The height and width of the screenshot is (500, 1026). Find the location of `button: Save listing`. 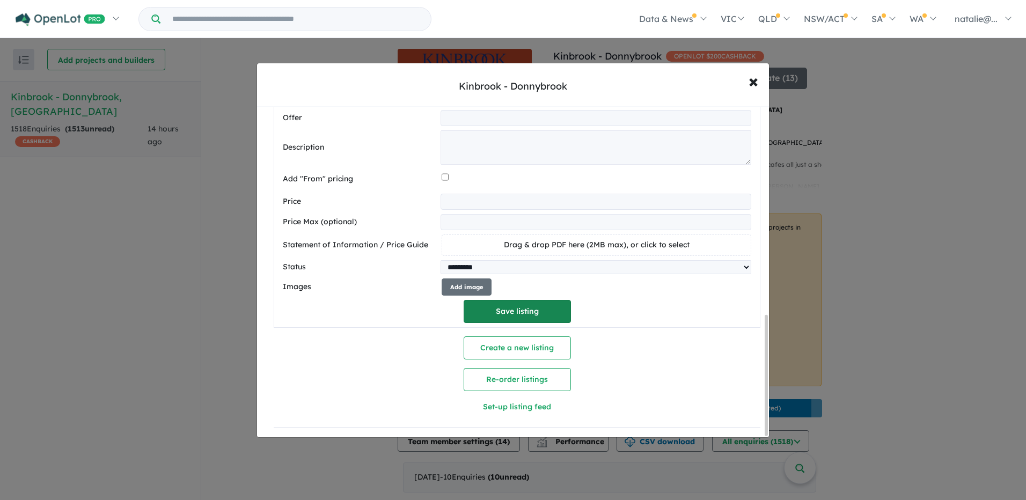

button: Save listing is located at coordinates (517, 311).